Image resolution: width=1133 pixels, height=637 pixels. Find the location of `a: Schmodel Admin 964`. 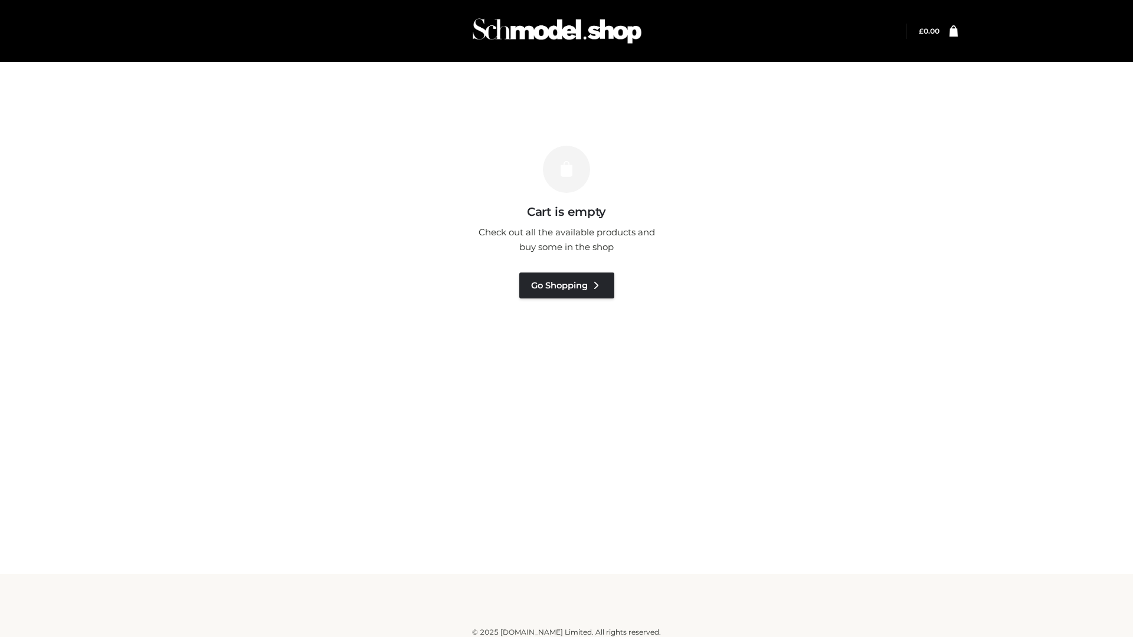

a: Schmodel Admin 964 is located at coordinates (557, 31).